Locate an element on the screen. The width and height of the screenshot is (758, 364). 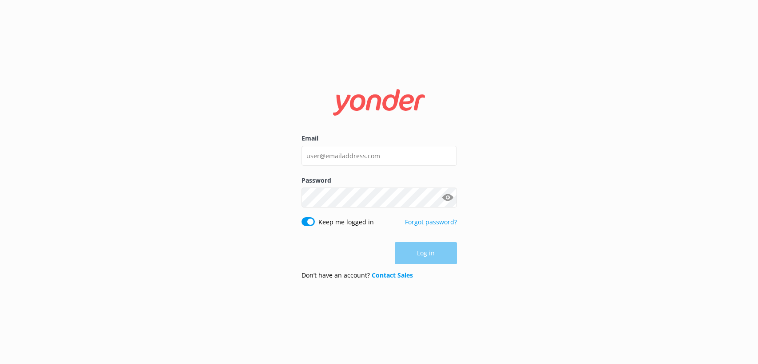
input: user@emailaddress.com is located at coordinates (379, 156).